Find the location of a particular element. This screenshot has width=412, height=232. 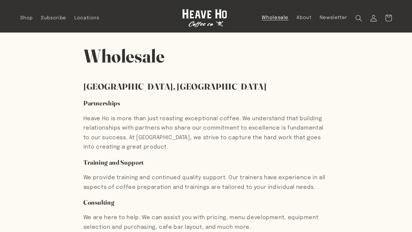

summary: Search is located at coordinates (359, 18).